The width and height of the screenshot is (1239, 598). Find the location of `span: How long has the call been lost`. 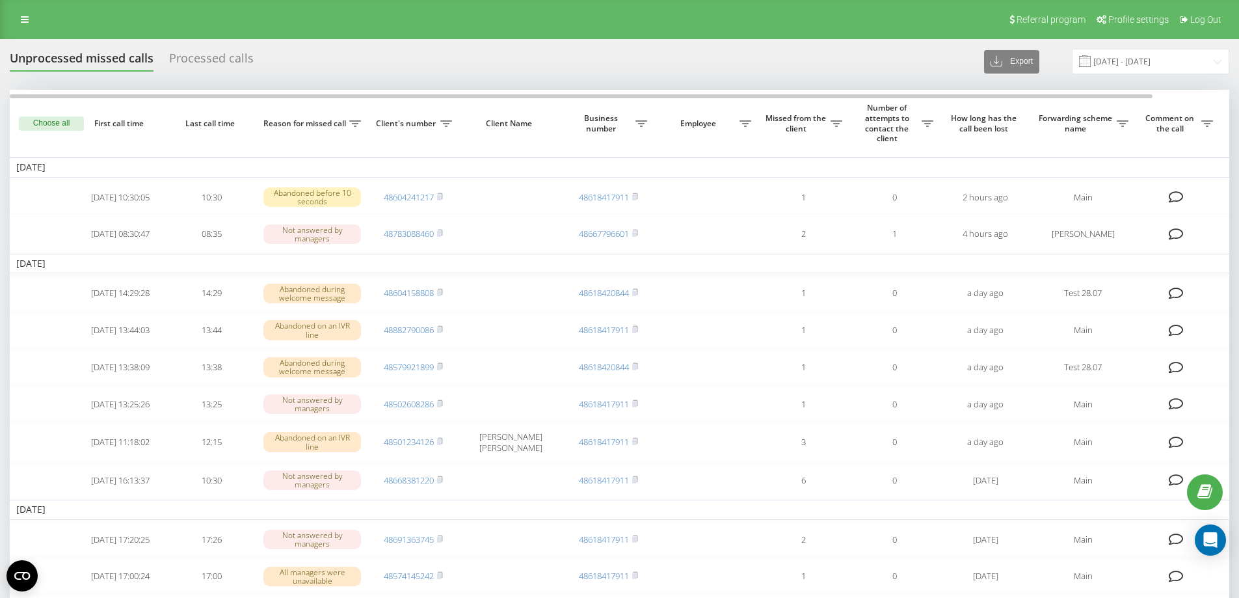

span: How long has the call been lost is located at coordinates (985, 123).